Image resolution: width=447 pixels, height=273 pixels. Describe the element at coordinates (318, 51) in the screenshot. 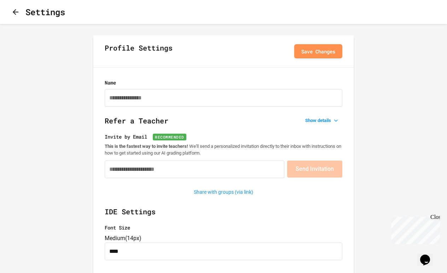

I see `button: Save Changes` at that location.